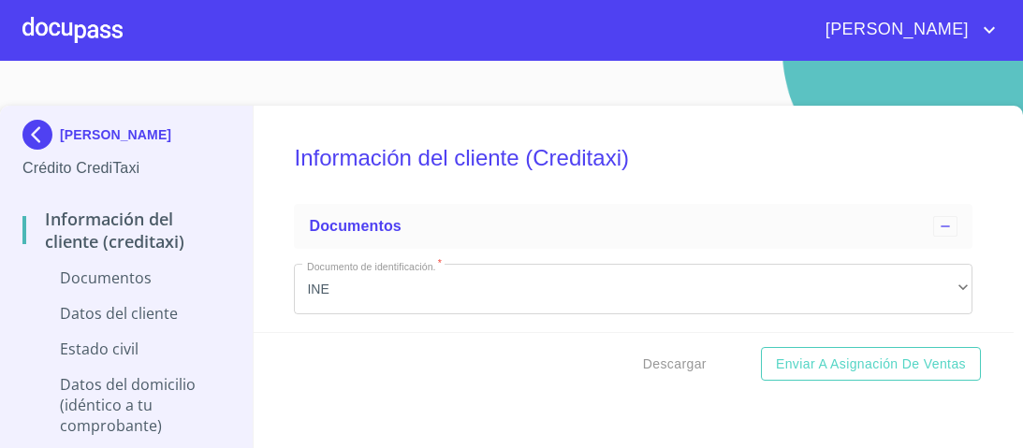 The width and height of the screenshot is (1023, 448). Describe the element at coordinates (355, 225) in the screenshot. I see `span: Documentos` at that location.